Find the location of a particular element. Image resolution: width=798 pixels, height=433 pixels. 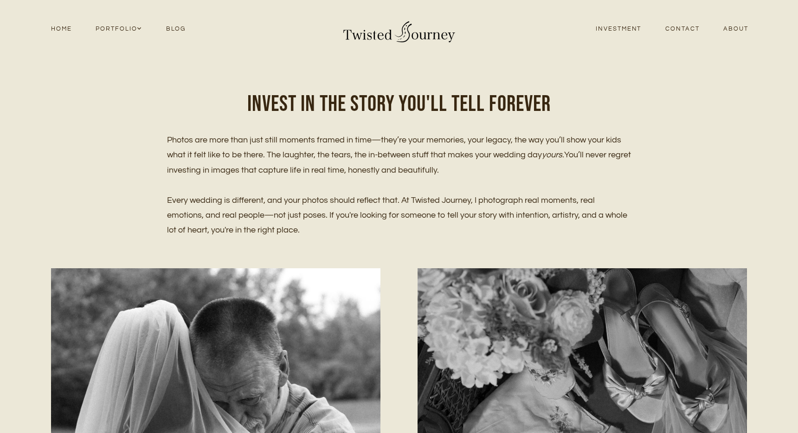

span: Portfolio is located at coordinates (119, 29).